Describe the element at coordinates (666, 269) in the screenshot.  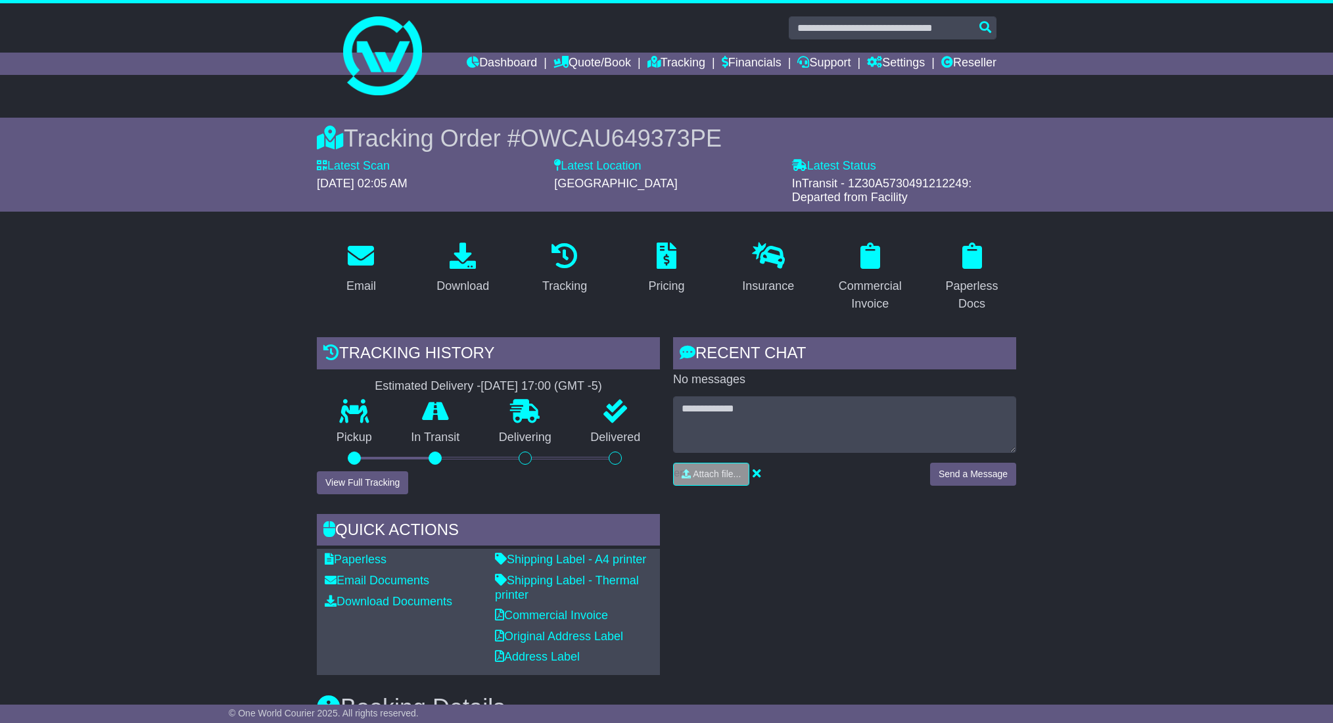
I see `a: Pricing` at that location.